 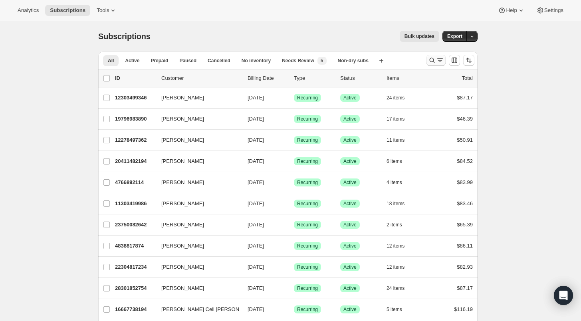 I want to click on span: 6 items, so click(x=394, y=161).